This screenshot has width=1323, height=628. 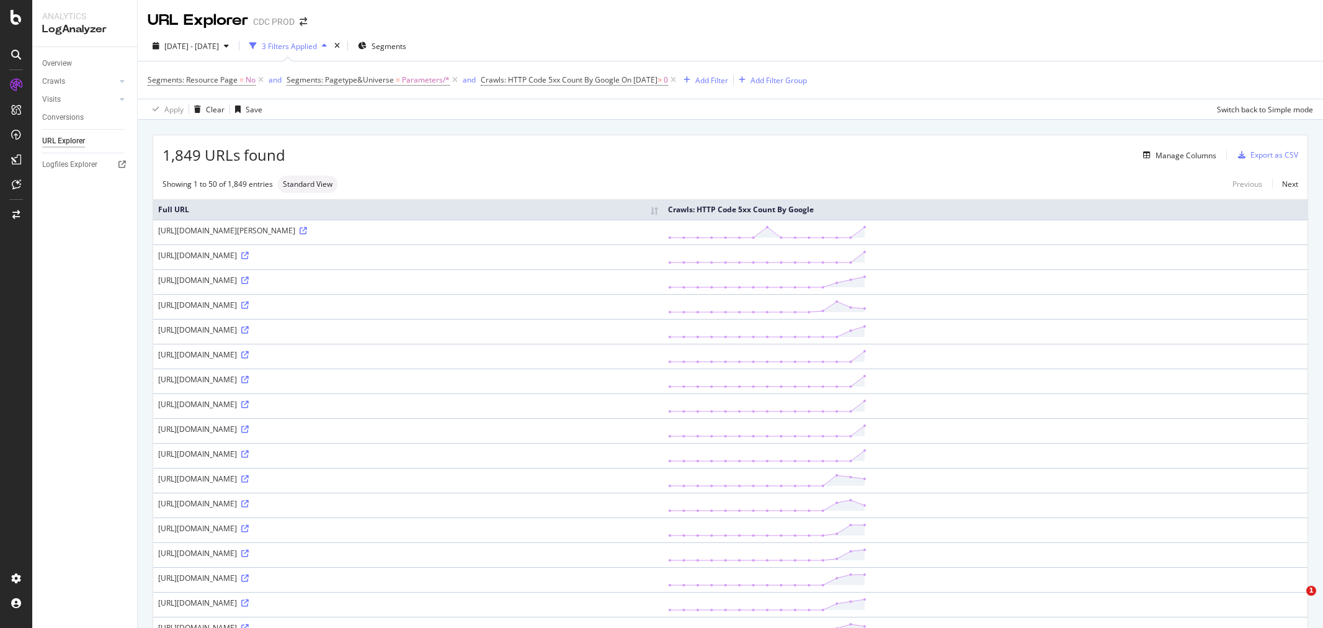 I want to click on div: neutral label, so click(x=308, y=184).